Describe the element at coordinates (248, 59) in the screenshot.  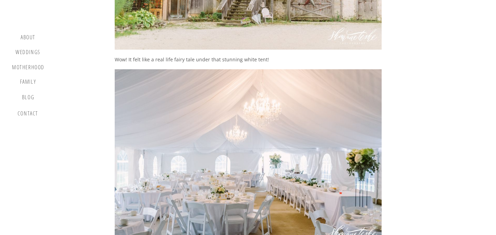
I see `p: Wow! It felt like a real life fairy tale under that stunning white tent!` at that location.